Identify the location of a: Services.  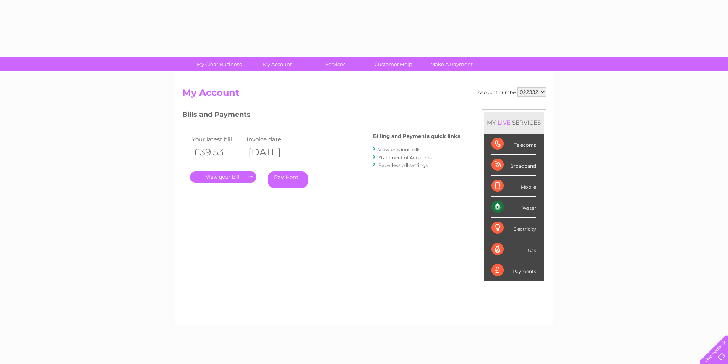
(335, 64).